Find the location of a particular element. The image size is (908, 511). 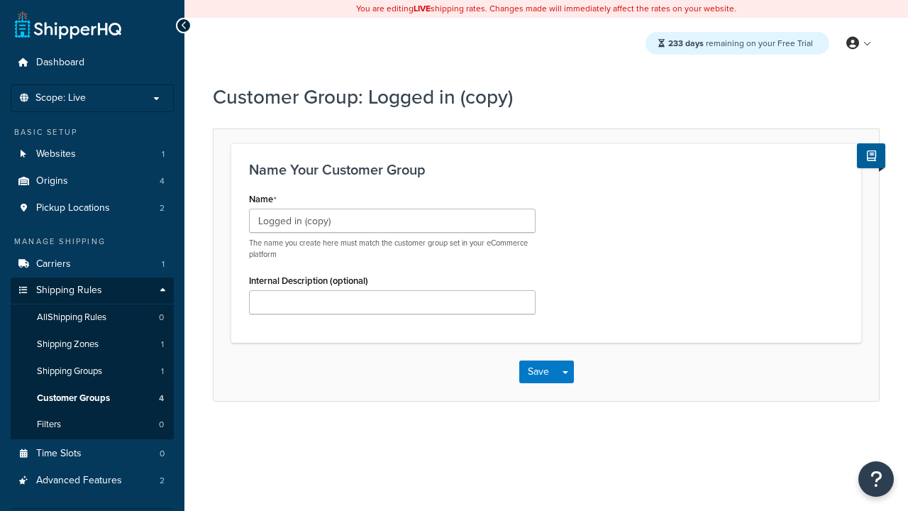

a: Dashboard is located at coordinates (92, 62).